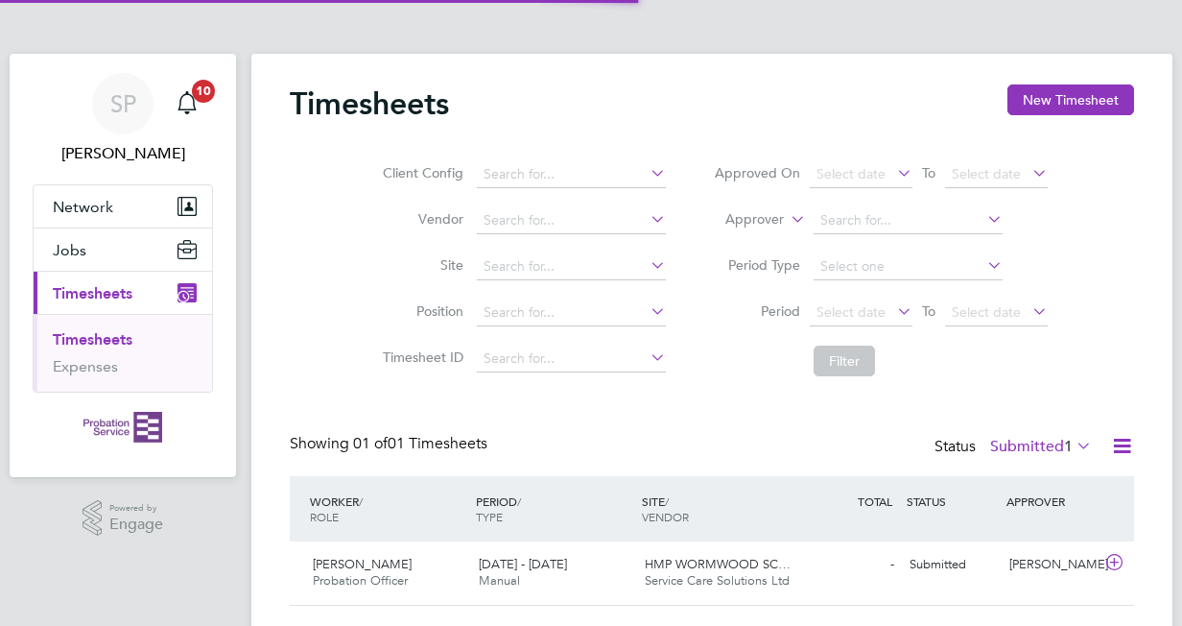  What do you see at coordinates (757, 311) in the screenshot?
I see `label: Period` at bounding box center [757, 311].